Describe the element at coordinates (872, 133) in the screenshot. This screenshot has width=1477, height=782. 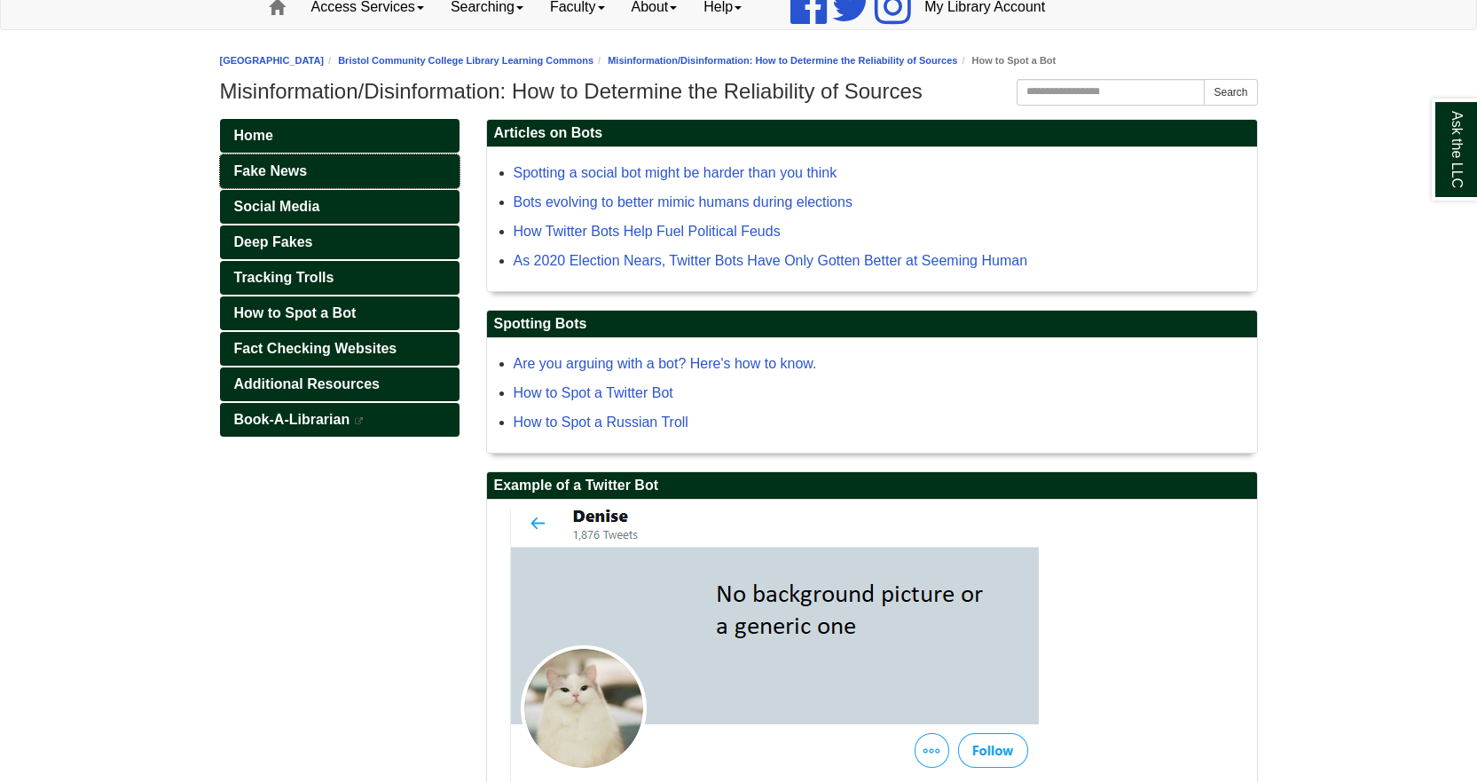
I see `h2: Articles on Bots` at that location.